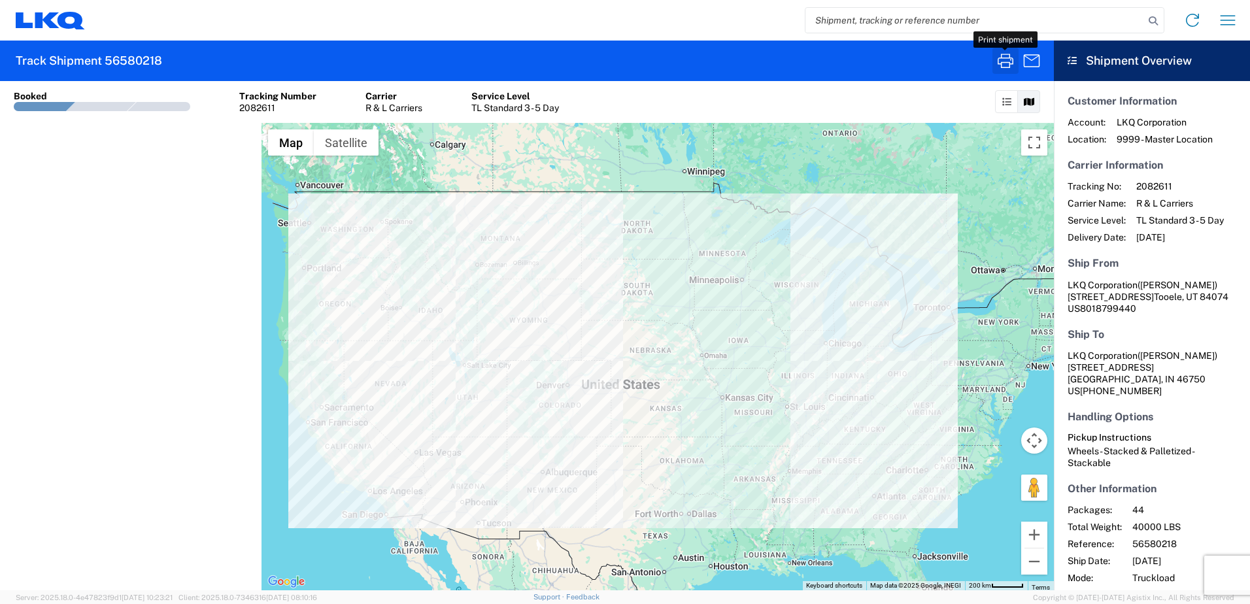 The image size is (1250, 604). I want to click on input: Shipment, tracking or reference number, so click(975, 20).